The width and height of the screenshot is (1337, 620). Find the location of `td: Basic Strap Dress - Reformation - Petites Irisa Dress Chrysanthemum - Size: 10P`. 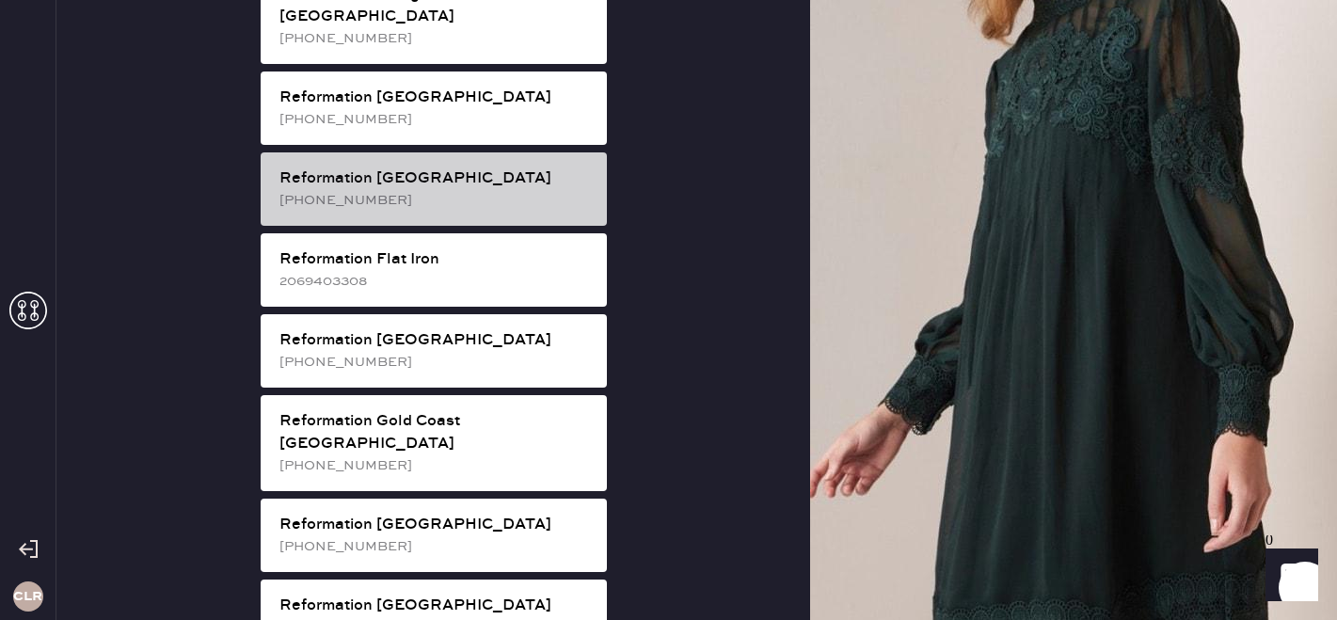

td: Basic Strap Dress - Reformation - Petites Irisa Dress Chrysanthemum - Size: 10P is located at coordinates (685, 342).